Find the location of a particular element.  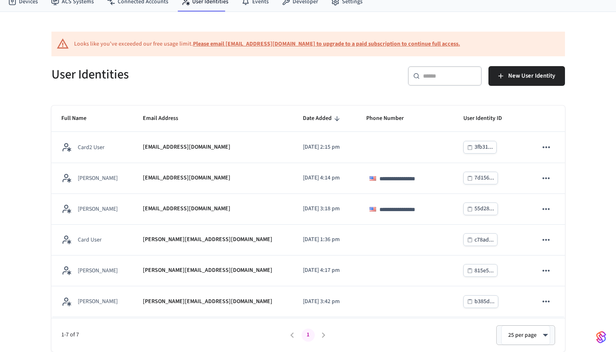

div: 25 per page is located at coordinates (525, 336).